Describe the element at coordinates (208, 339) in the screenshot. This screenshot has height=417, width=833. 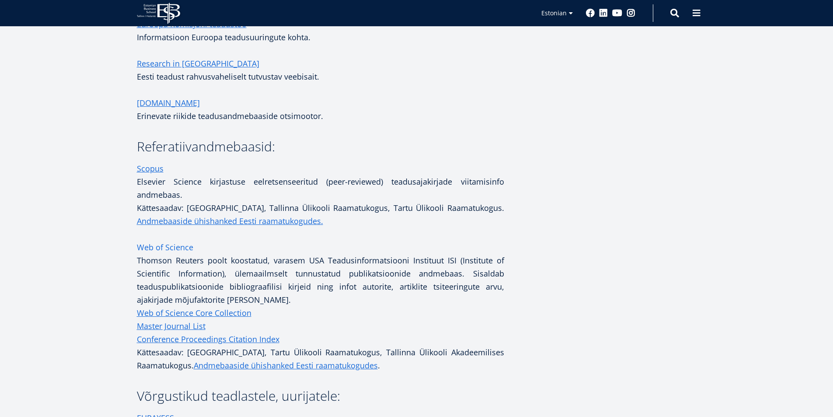
I see `a: Conference Proceedings Citation Index` at that location.